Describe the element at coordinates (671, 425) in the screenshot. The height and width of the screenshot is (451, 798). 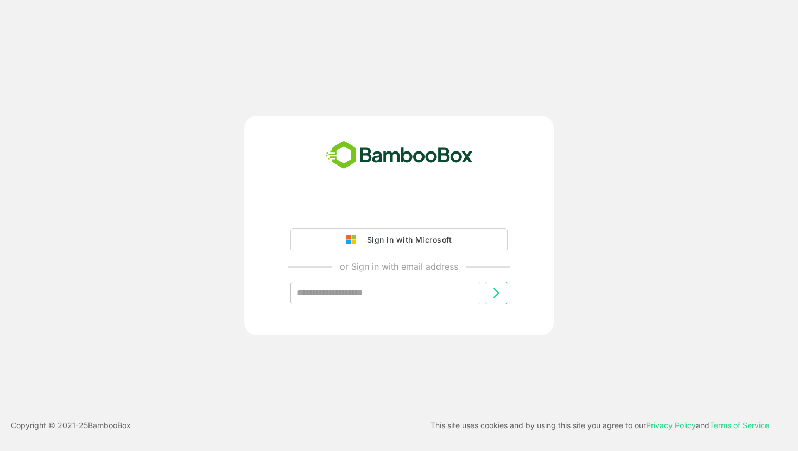
I see `a: Privacy Policy` at that location.